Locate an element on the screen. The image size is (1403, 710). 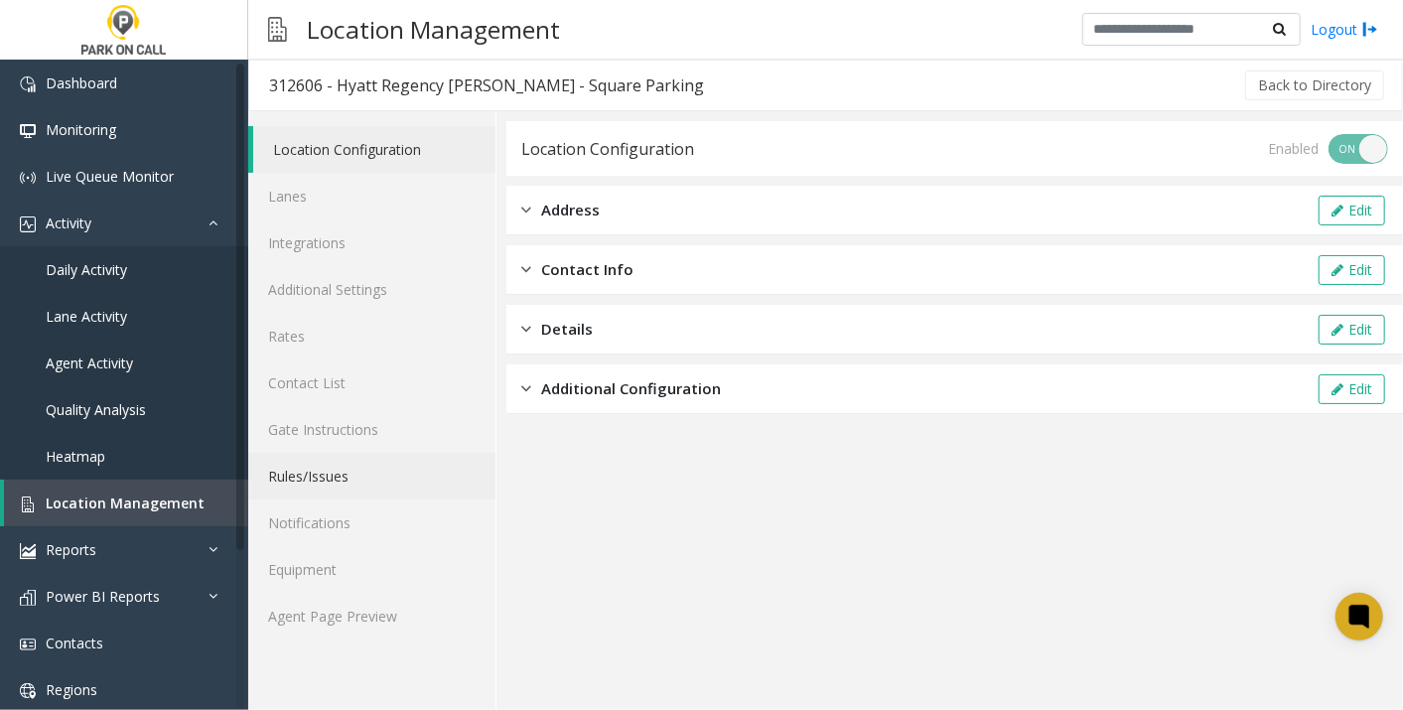
span: Contacts is located at coordinates (74, 643).